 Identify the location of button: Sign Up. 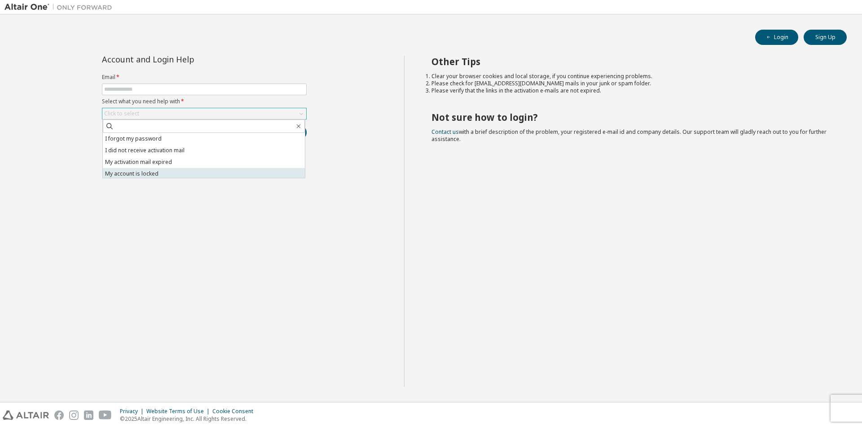
(825, 37).